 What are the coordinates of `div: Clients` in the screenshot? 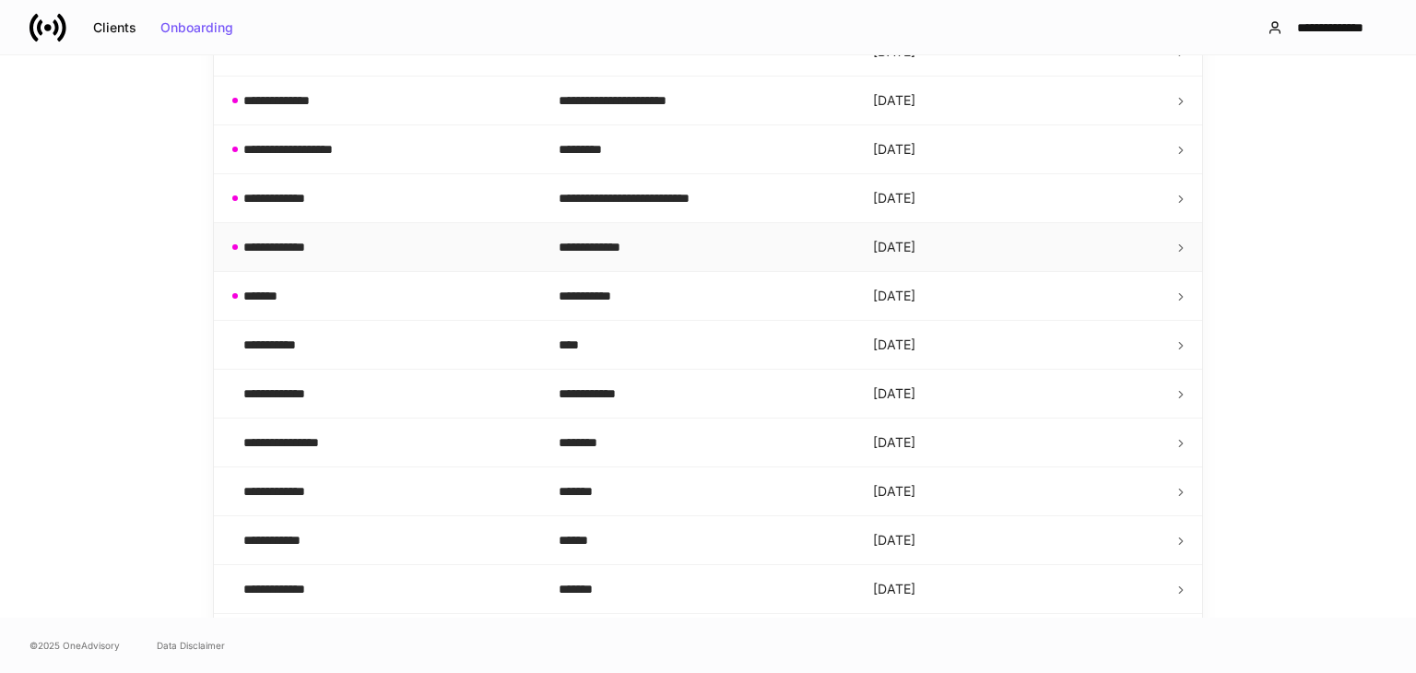 It's located at (114, 28).